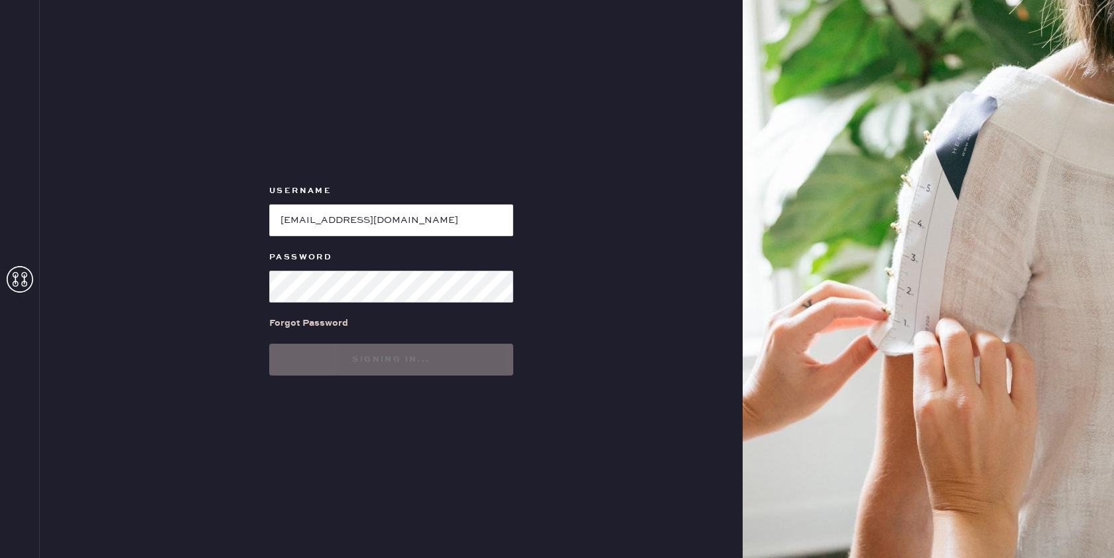  Describe the element at coordinates (391, 220) in the screenshot. I see `input: e.g. john@doe.com` at that location.